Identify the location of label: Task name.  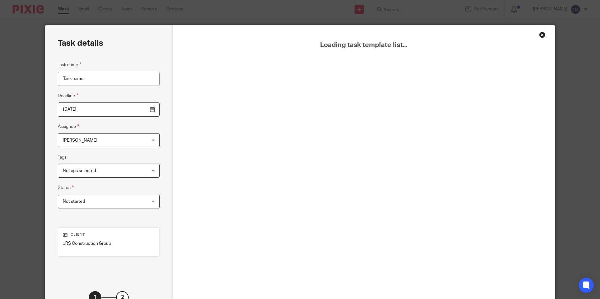
(69, 65).